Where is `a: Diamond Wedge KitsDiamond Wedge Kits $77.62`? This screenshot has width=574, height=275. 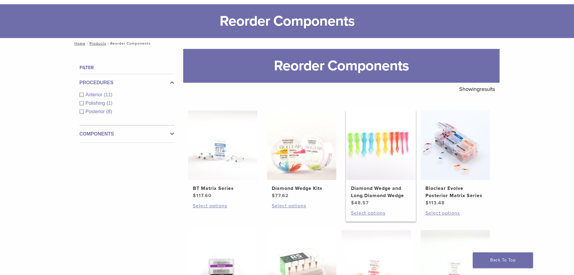
a: Diamond Wedge KitsDiamond Wedge Kits $77.62 is located at coordinates (302, 155).